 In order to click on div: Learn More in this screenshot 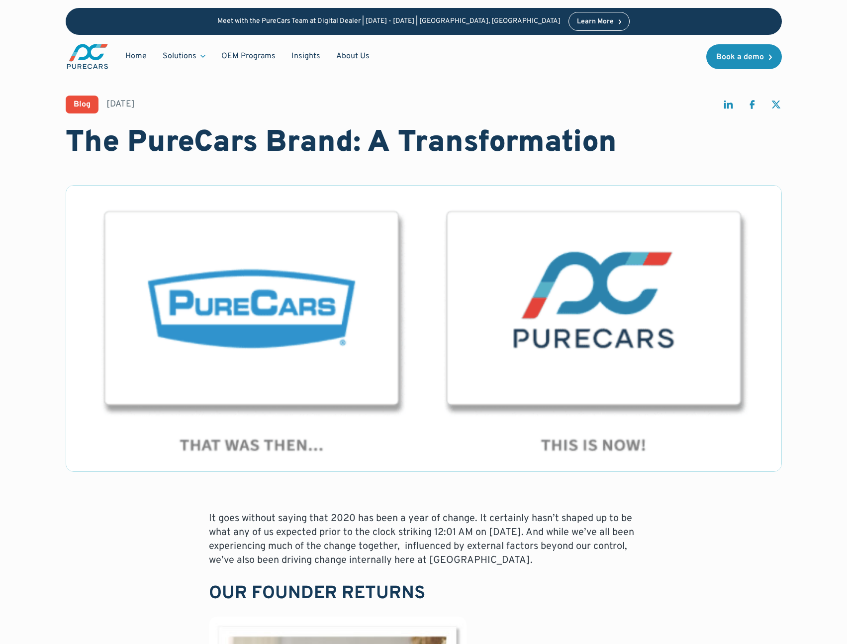, I will do `click(596, 22)`.